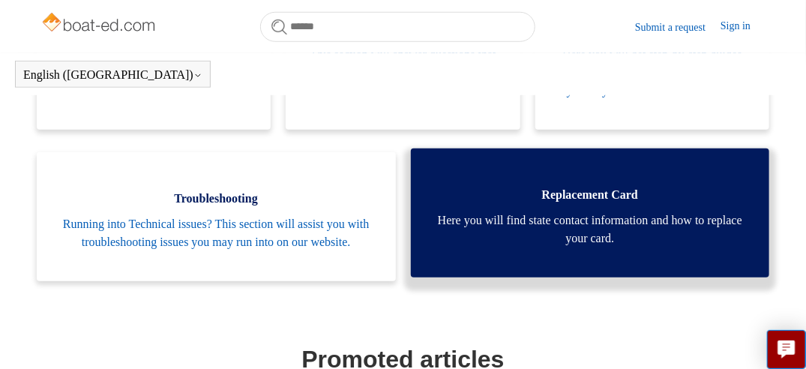 The width and height of the screenshot is (806, 369). I want to click on img: Boat-Ed Help Center home page, so click(100, 24).